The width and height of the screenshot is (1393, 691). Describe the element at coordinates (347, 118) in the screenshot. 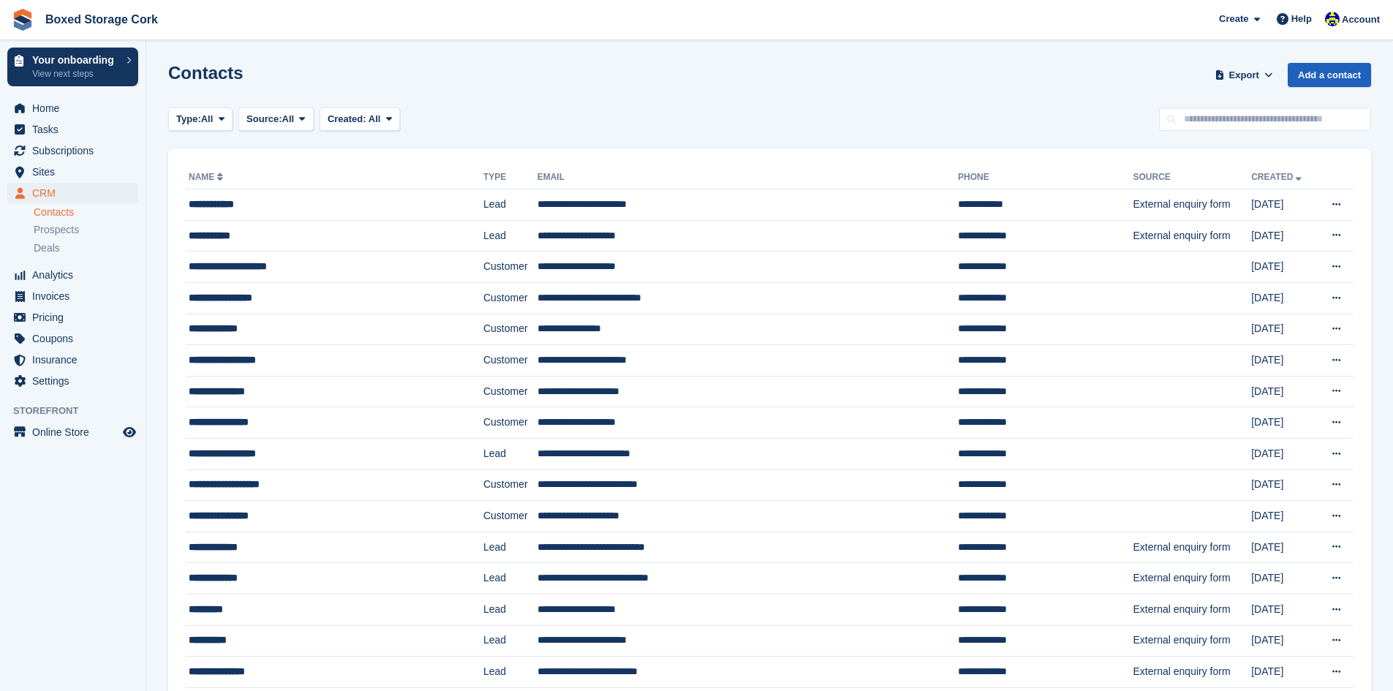

I see `span: Created:` at that location.